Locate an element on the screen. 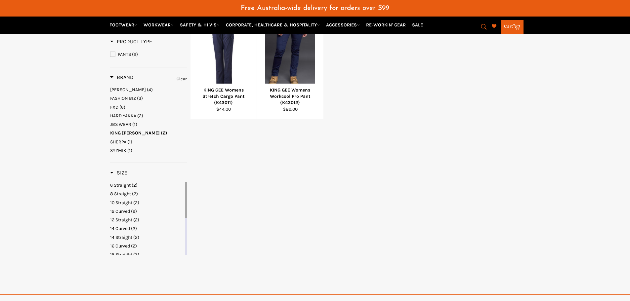 The height and width of the screenshot is (301, 630). a: Cart is located at coordinates (512, 27).